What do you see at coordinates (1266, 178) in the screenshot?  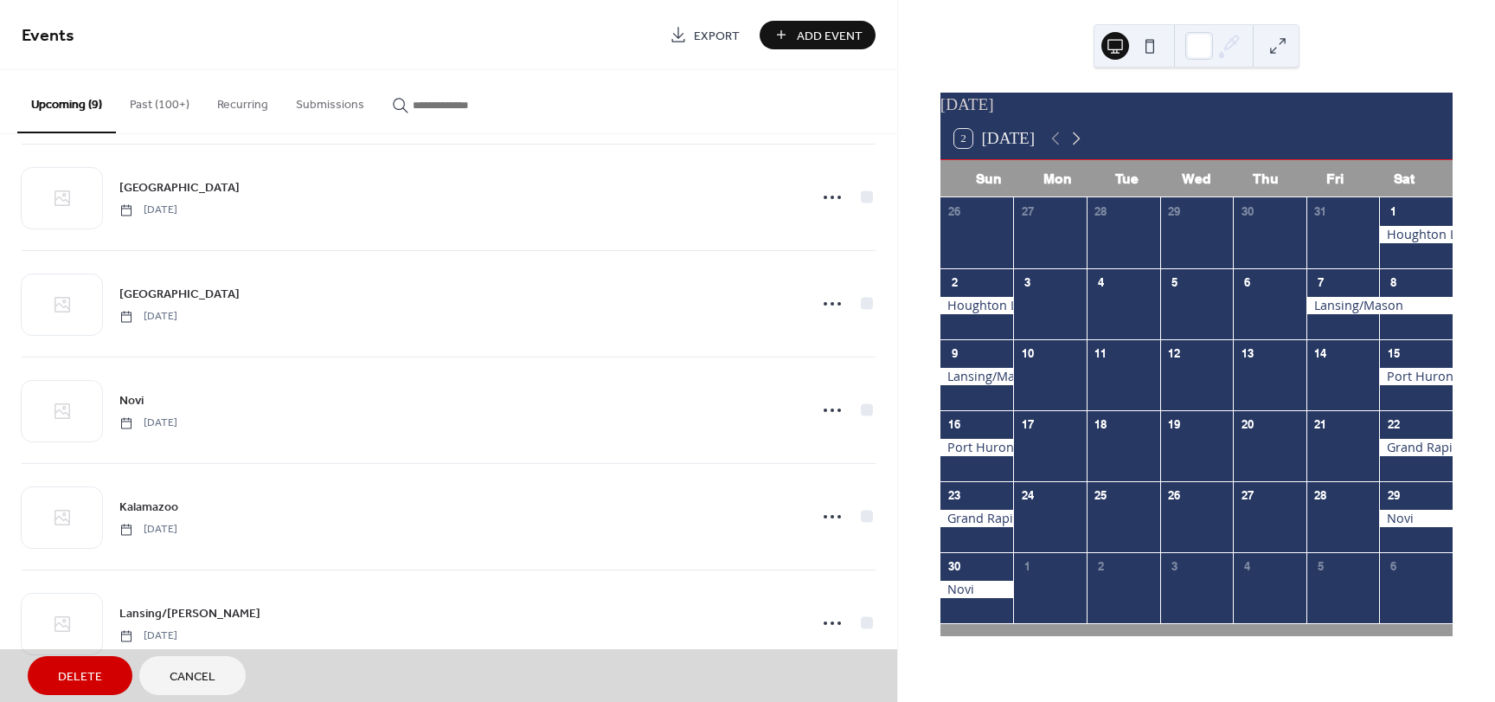 I see `div: Thu` at bounding box center [1266, 178].